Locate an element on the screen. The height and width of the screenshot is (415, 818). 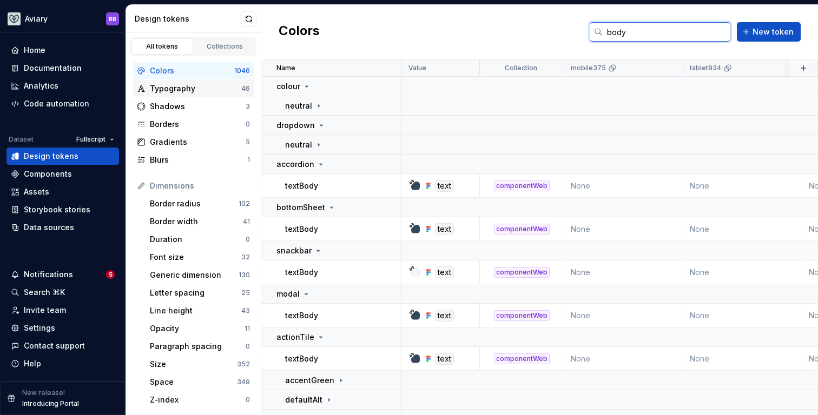
div: Border radius is located at coordinates (194, 204).